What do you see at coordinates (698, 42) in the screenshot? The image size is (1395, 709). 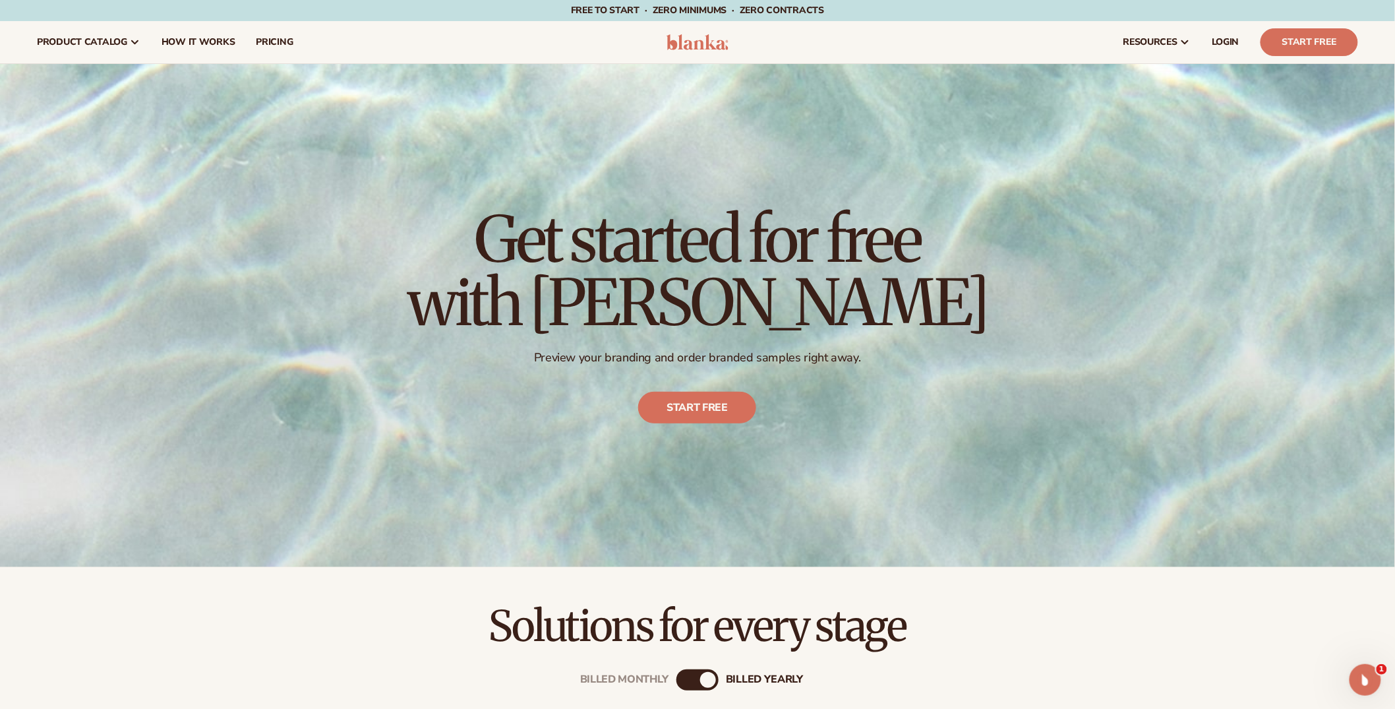 I see `a: logo` at bounding box center [698, 42].